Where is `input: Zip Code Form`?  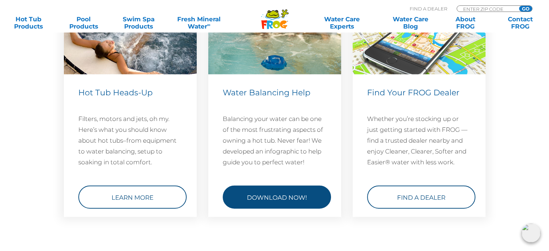 input: Zip Code Form is located at coordinates (487, 9).